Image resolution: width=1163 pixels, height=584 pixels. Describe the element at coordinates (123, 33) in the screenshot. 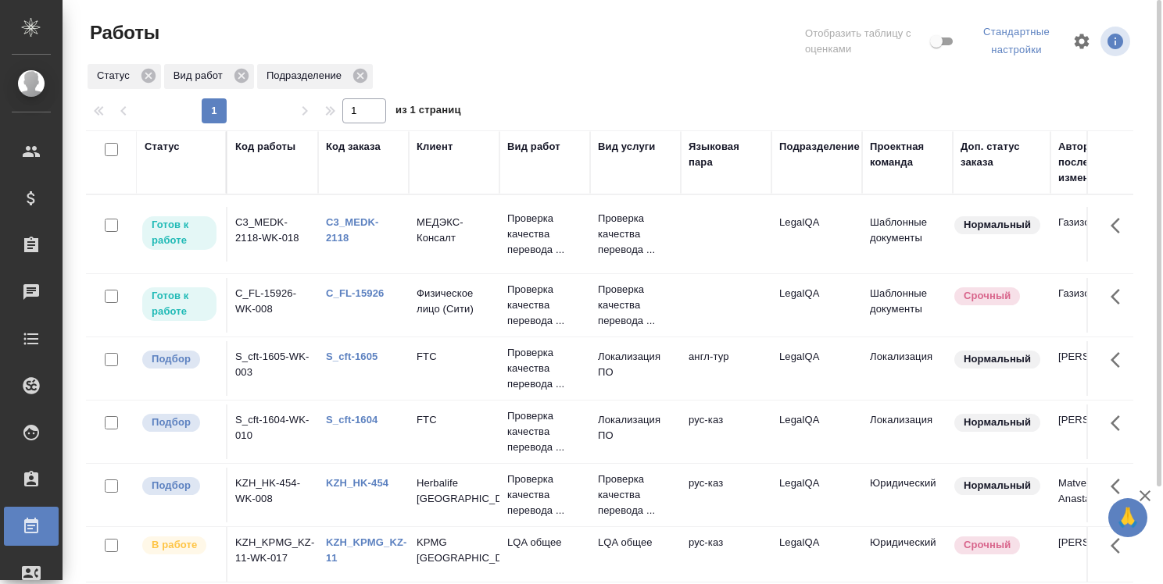

I see `span: Работы` at that location.